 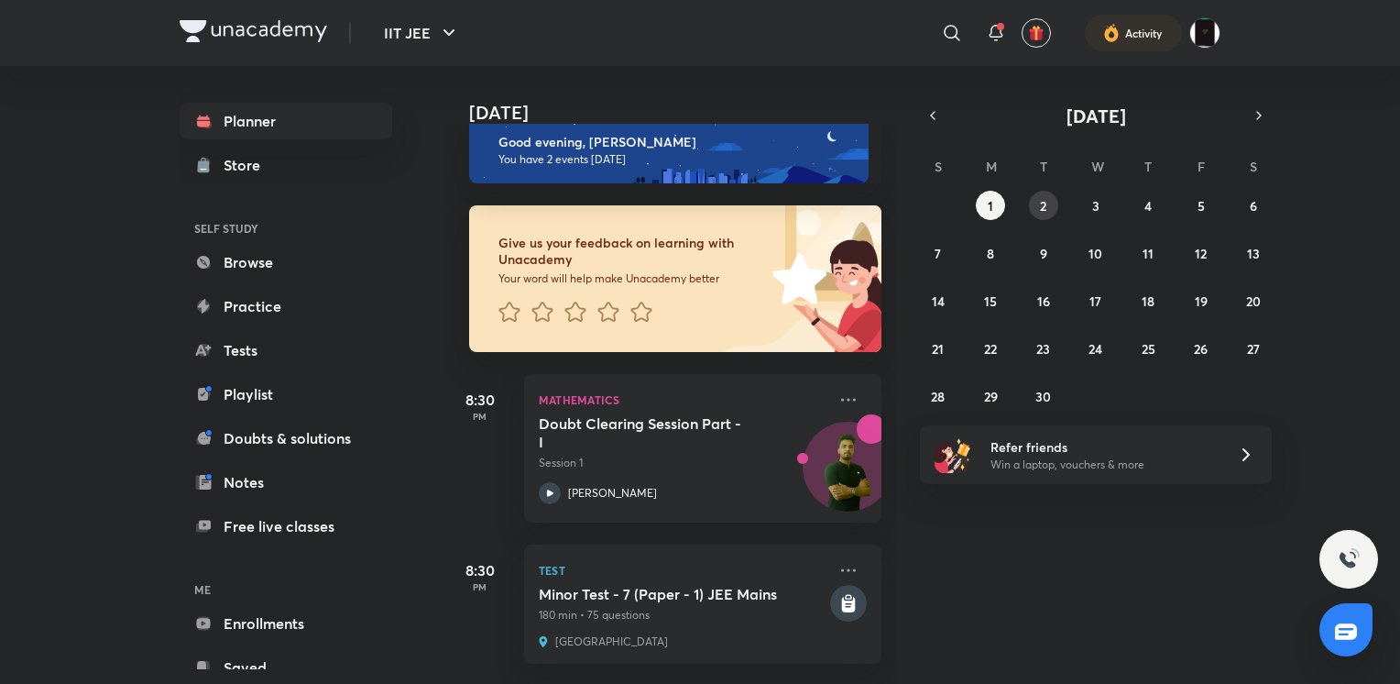 What do you see at coordinates (938, 253) in the screenshot?
I see `abbr: September 7, 2025` at bounding box center [938, 253].